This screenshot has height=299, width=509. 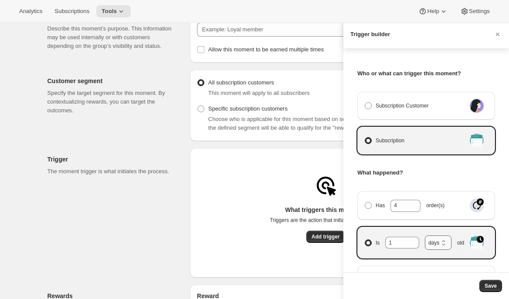 I want to click on input: Hasorder(s), so click(x=399, y=206).